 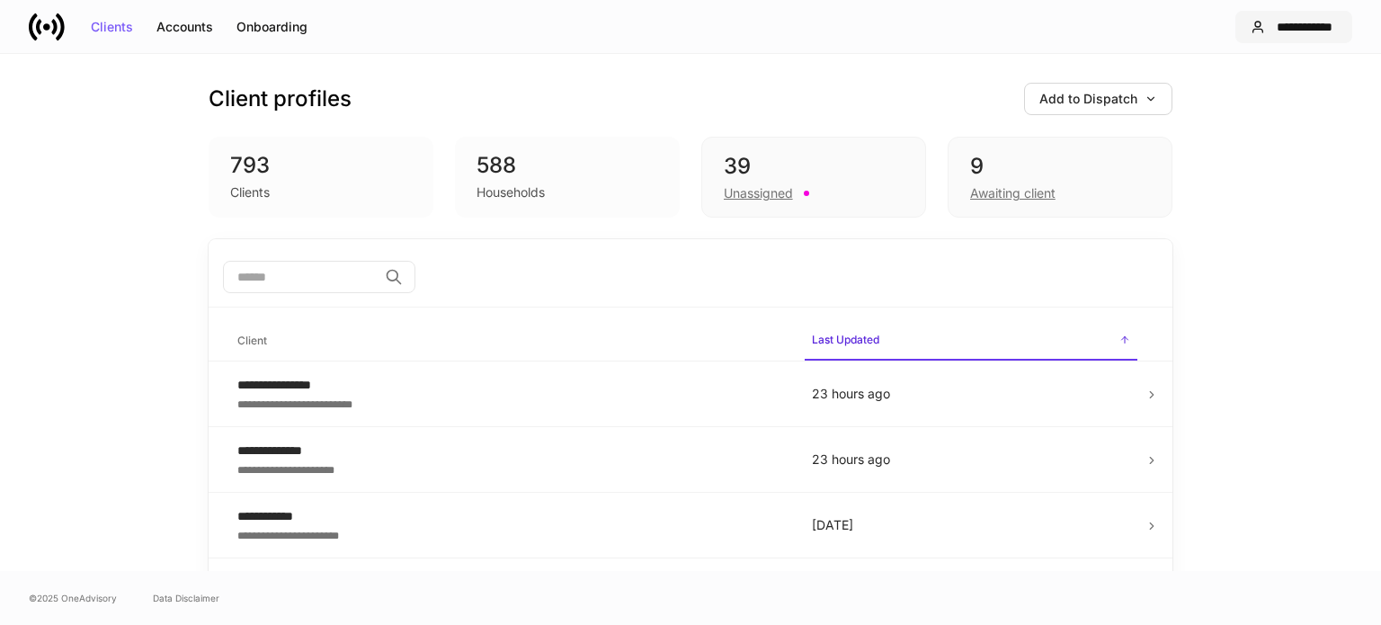 What do you see at coordinates (1012, 193) in the screenshot?
I see `div: Awaiting client` at bounding box center [1012, 193].